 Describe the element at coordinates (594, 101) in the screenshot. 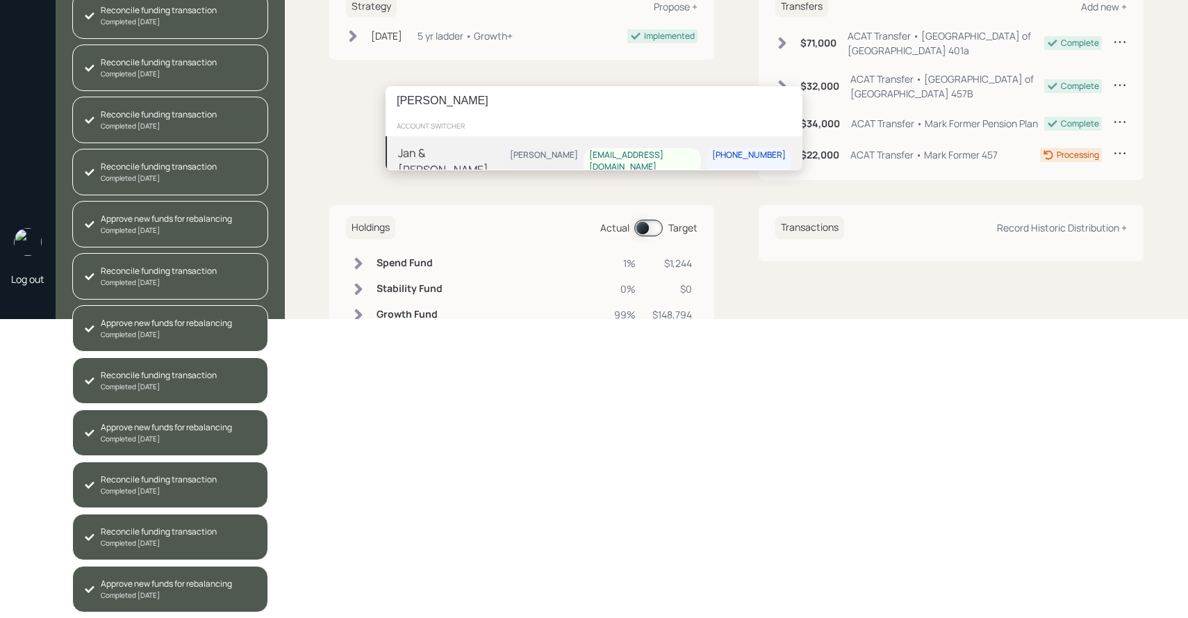

I see `input: Type a command or search…` at that location.